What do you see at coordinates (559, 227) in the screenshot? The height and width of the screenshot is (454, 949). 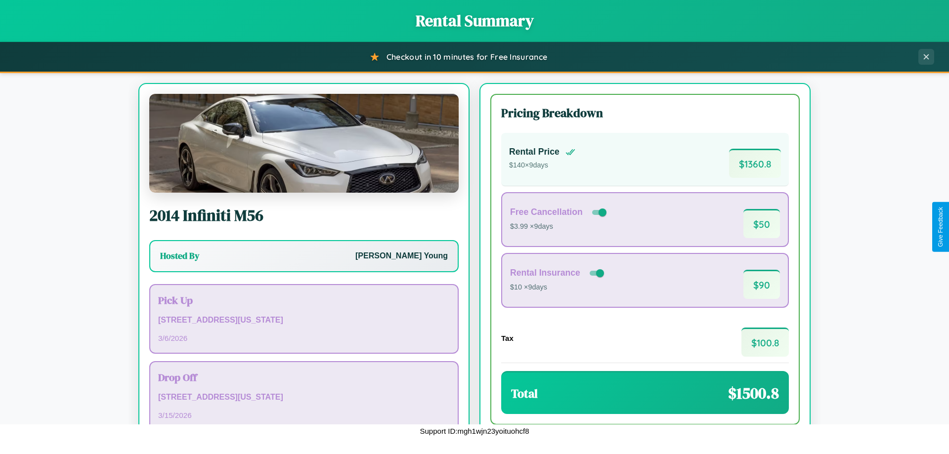 I see `p: $3.99 × 9 days` at bounding box center [559, 227].